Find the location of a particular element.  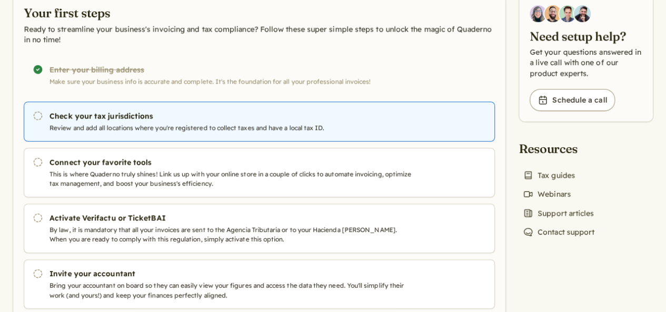

h3: Check your tax jurisdictions is located at coordinates (232, 116).